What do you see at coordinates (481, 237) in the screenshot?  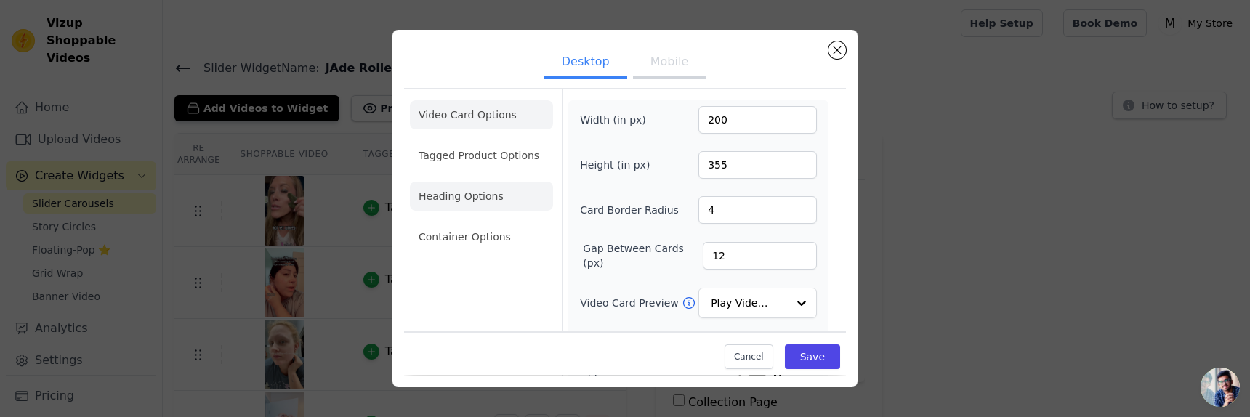 I see `li: Container Options` at bounding box center [481, 237].